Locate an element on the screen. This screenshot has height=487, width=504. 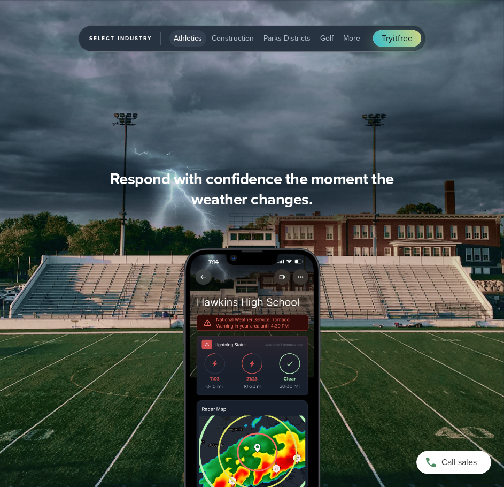
span: Athletics is located at coordinates (188, 39).